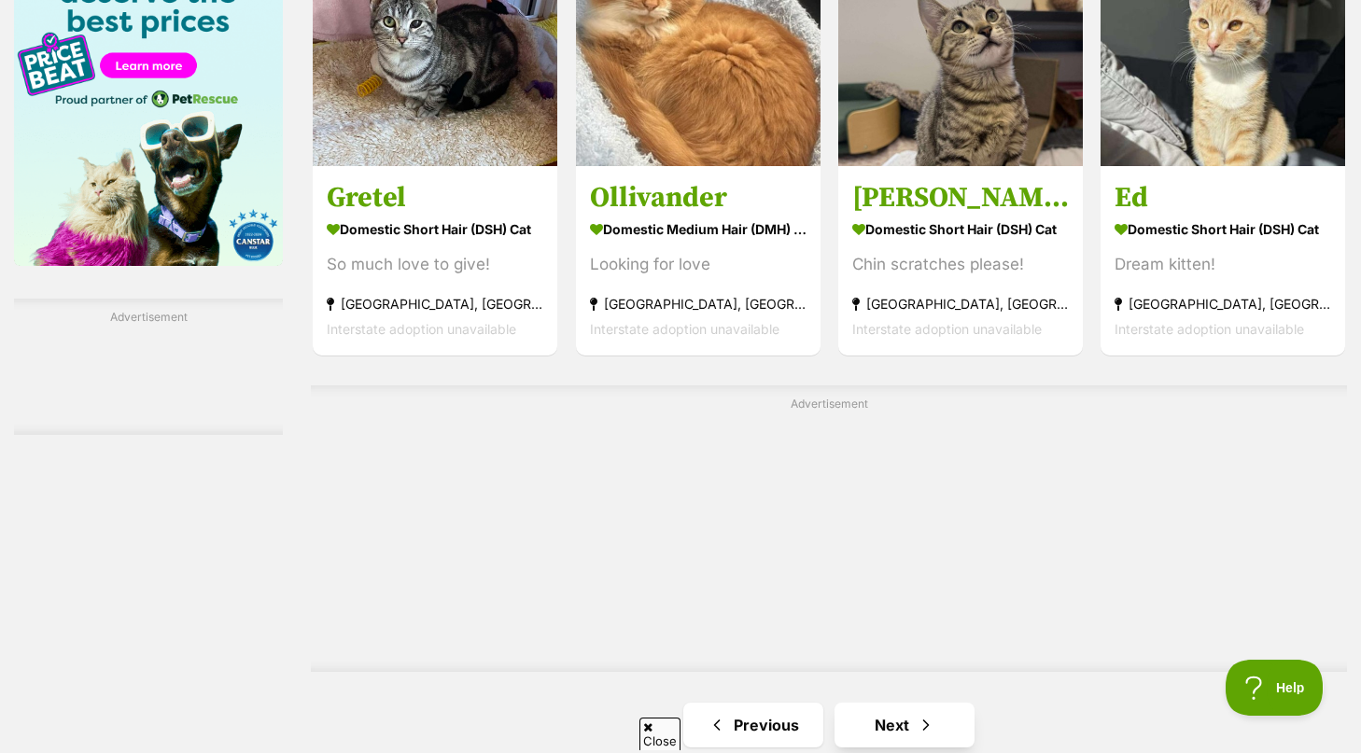 This screenshot has height=753, width=1361. Describe the element at coordinates (435, 264) in the screenshot. I see `div: So much love to give!` at that location.